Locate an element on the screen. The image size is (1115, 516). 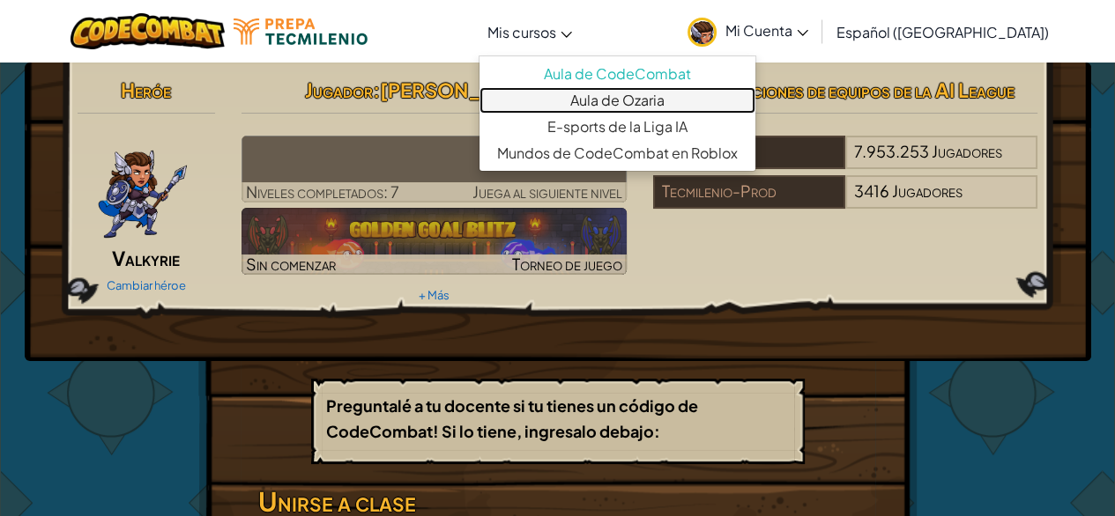
a: Mi Cuenta is located at coordinates (747, 31).